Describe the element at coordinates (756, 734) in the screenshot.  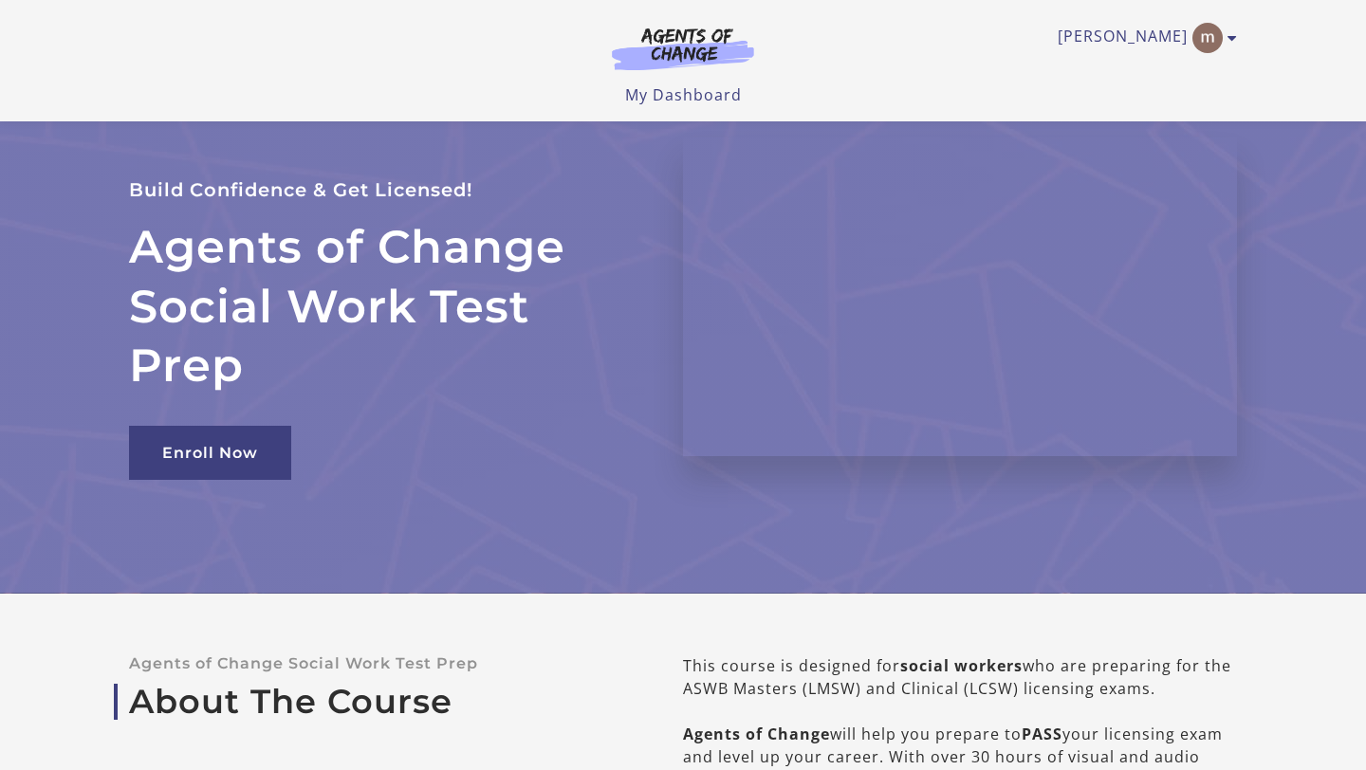
I see `b: Agents of Change` at that location.